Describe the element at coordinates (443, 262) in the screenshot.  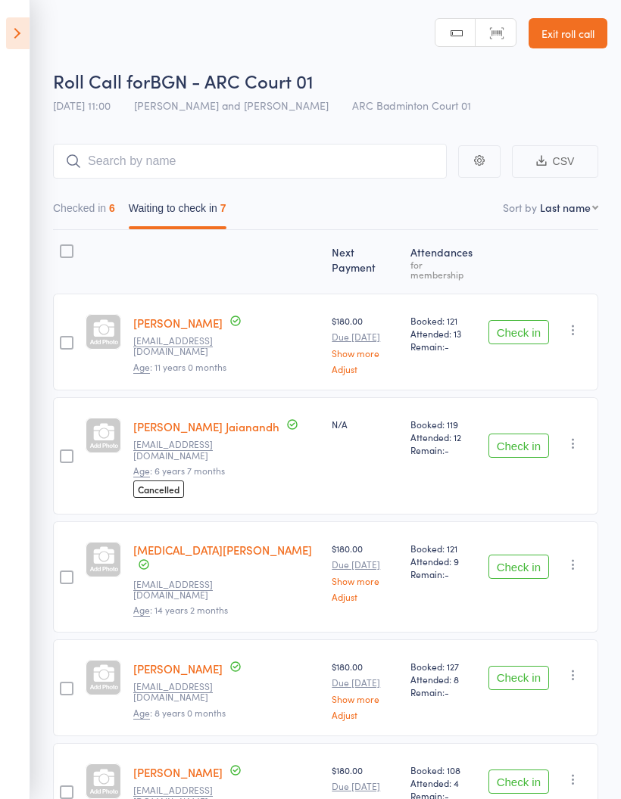
I see `div: Atten­dances` at that location.